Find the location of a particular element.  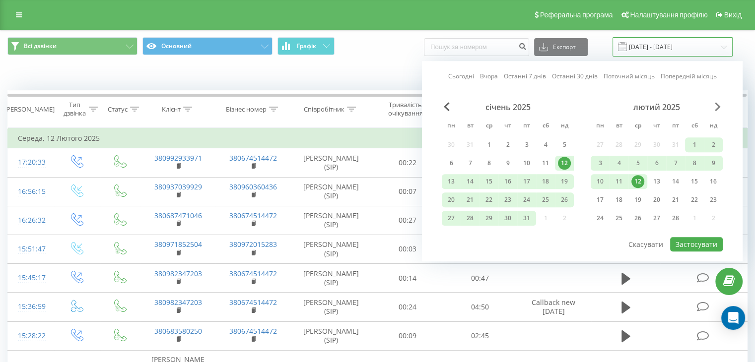

div: нд 5 січ 2025 р. is located at coordinates (564, 145).